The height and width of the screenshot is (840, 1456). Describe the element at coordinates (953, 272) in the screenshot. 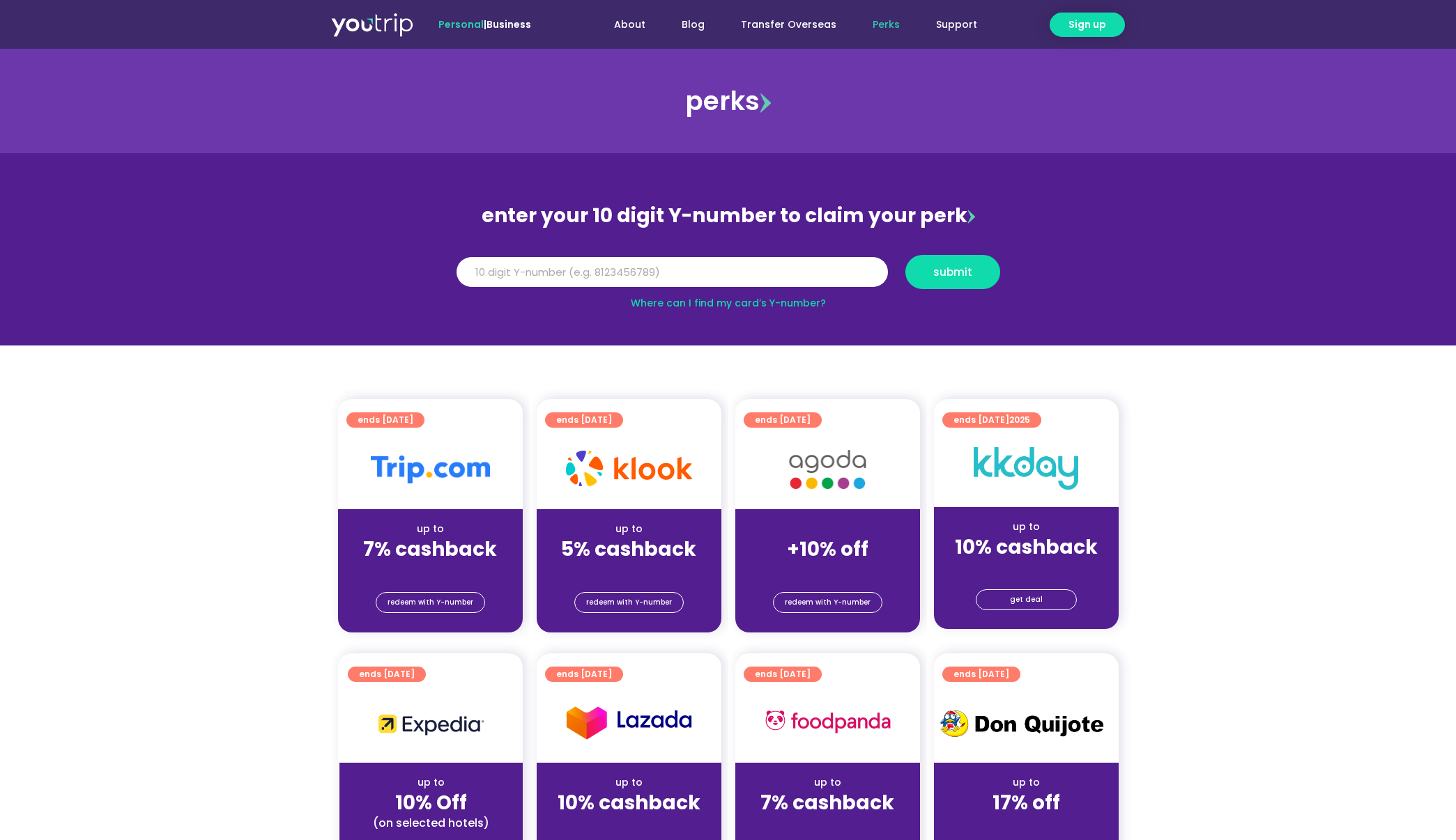

I see `button: submit` at that location.